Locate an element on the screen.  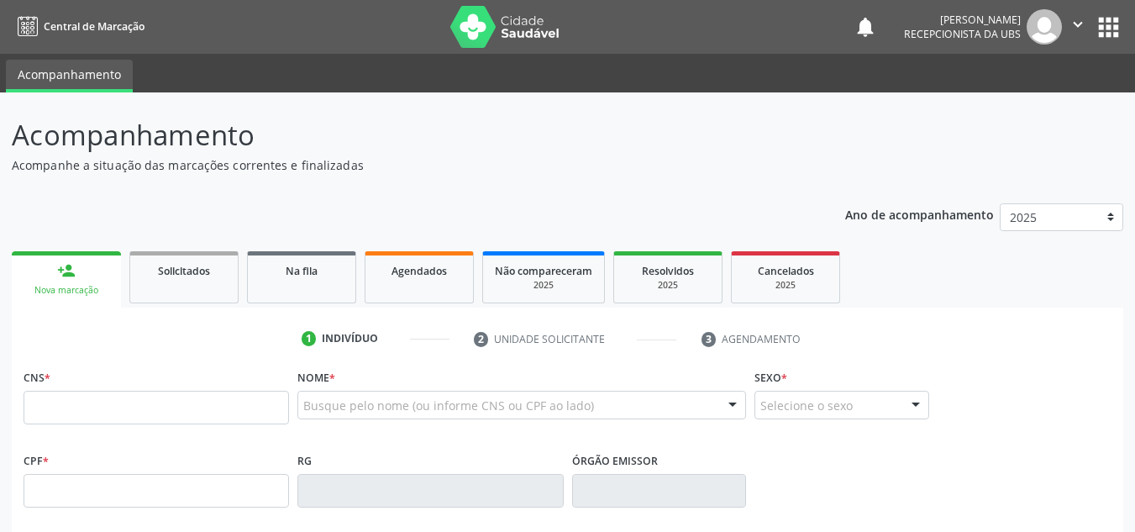
a: Central de Marcação is located at coordinates (78, 26).